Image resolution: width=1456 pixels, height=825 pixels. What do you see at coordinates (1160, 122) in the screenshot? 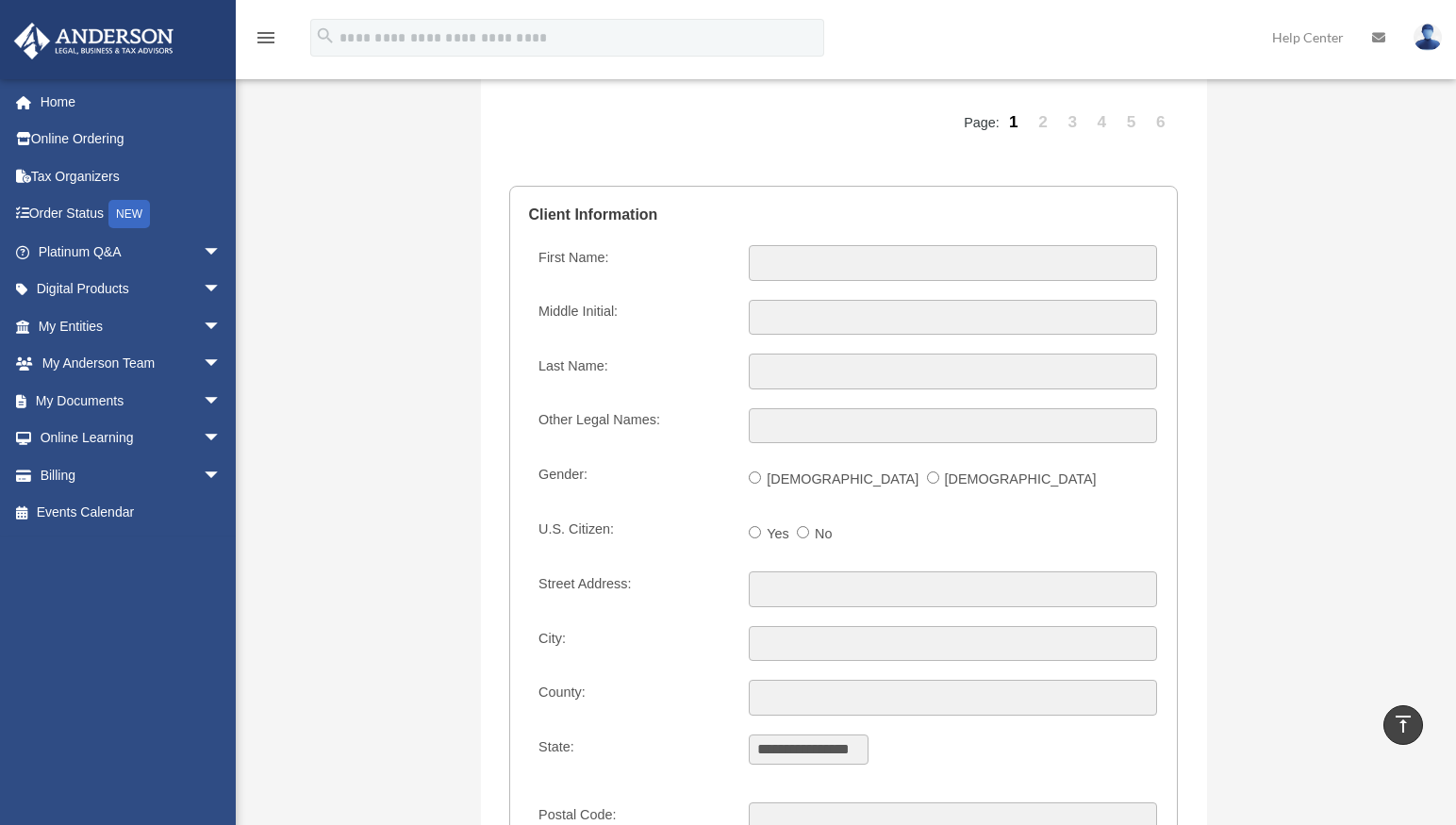
I see `a: 6` at bounding box center [1160, 122].